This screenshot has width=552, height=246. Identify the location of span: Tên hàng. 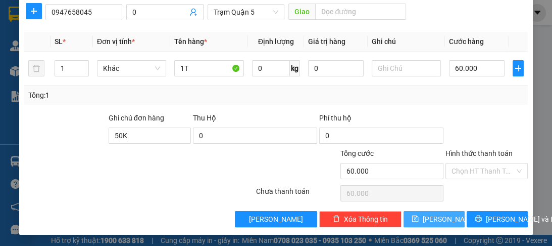
(190, 41).